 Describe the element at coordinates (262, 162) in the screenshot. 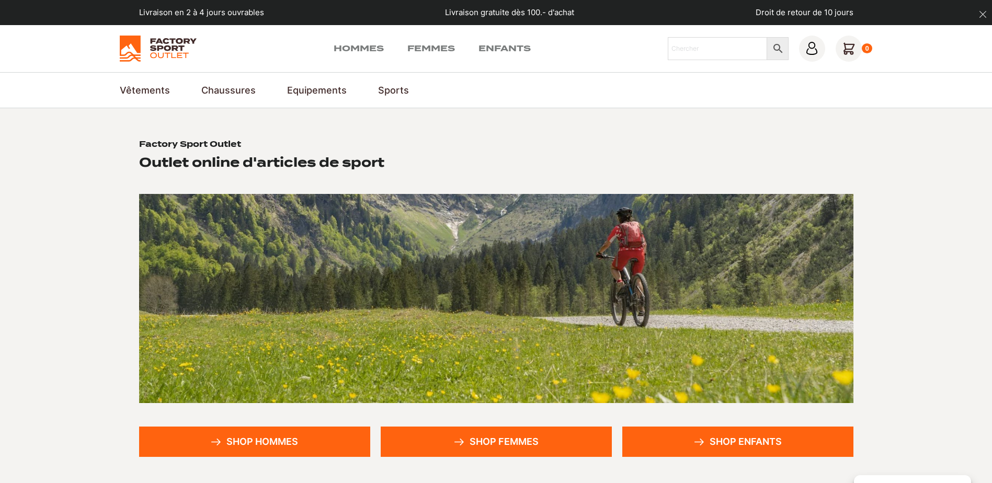

I see `h2: Outlet online d'articles de sport` at that location.